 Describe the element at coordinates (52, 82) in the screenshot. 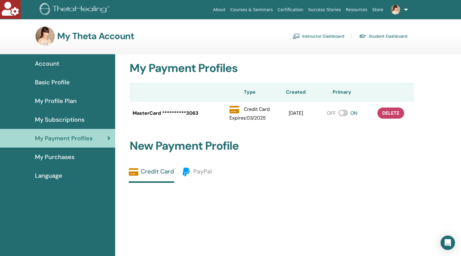

I see `span: Basic Profile` at that location.